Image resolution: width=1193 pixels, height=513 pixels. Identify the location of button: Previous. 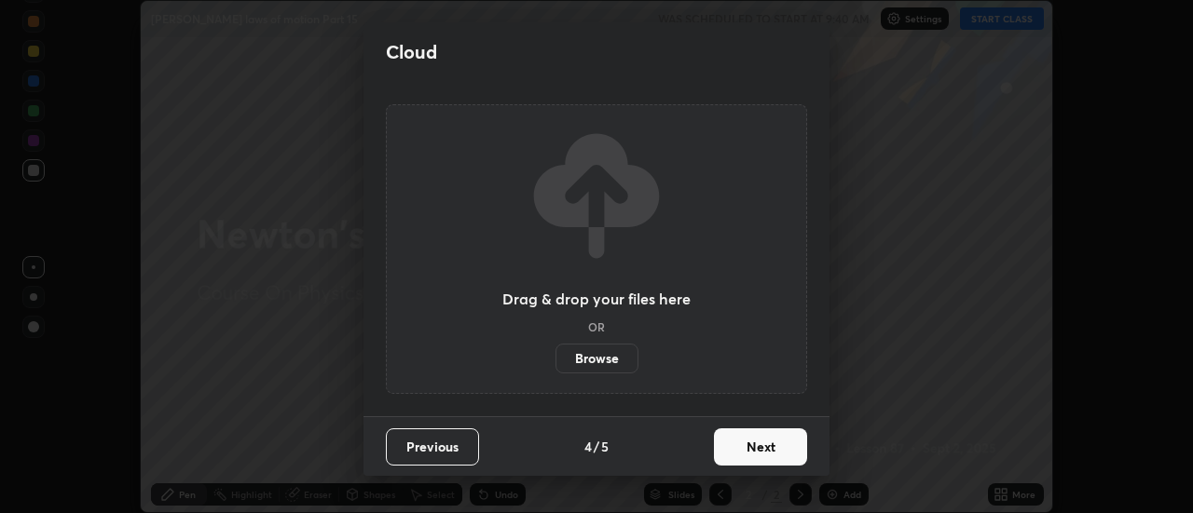
(432, 447).